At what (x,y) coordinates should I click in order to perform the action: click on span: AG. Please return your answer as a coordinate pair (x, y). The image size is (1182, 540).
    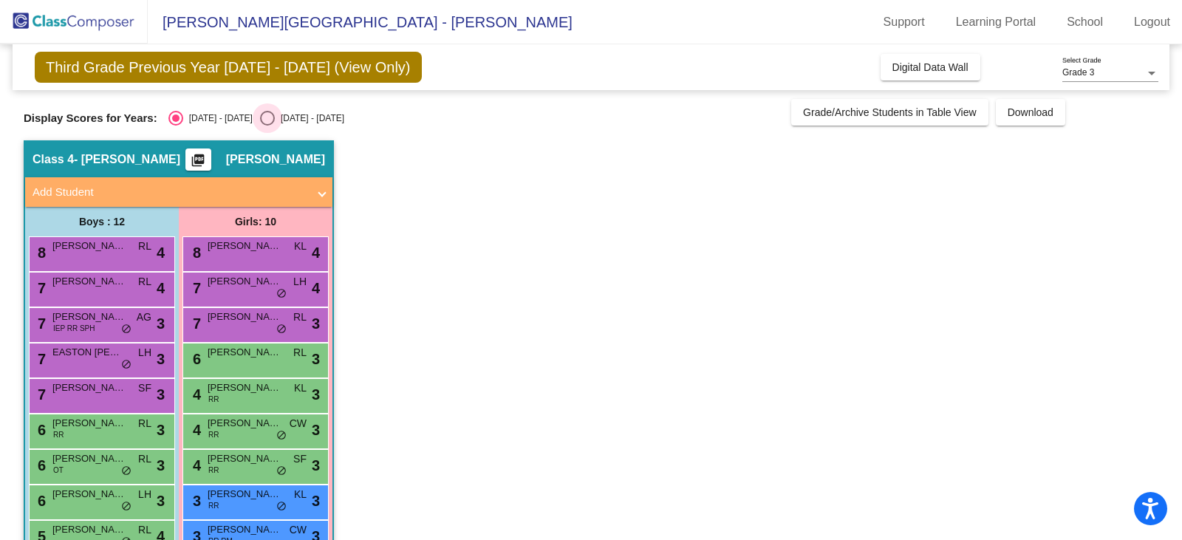
    Looking at the image, I should click on (144, 317).